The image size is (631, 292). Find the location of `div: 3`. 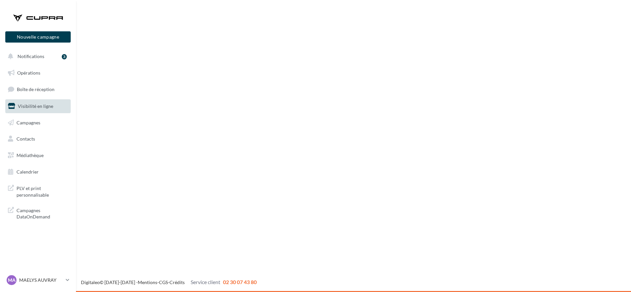

div: 3 is located at coordinates (64, 57).